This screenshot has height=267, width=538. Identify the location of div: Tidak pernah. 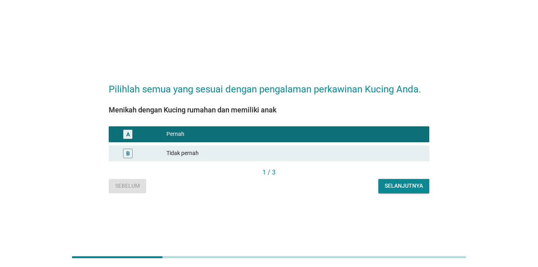
(295, 153).